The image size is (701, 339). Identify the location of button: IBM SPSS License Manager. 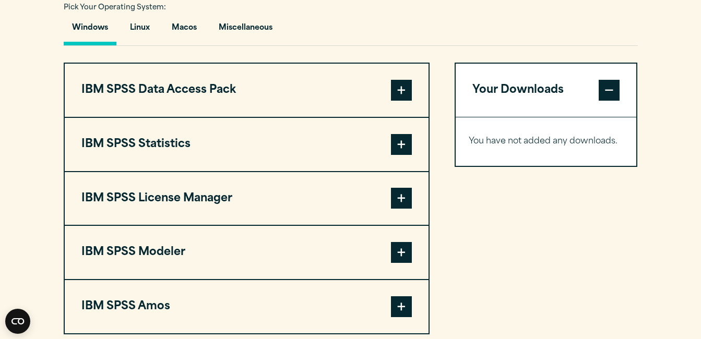
(246, 199).